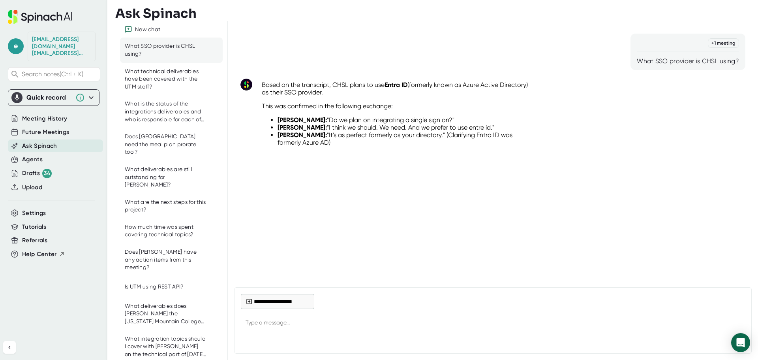 The width and height of the screenshot is (758, 360). What do you see at coordinates (45, 132) in the screenshot?
I see `span: Future Meetings` at bounding box center [45, 132].